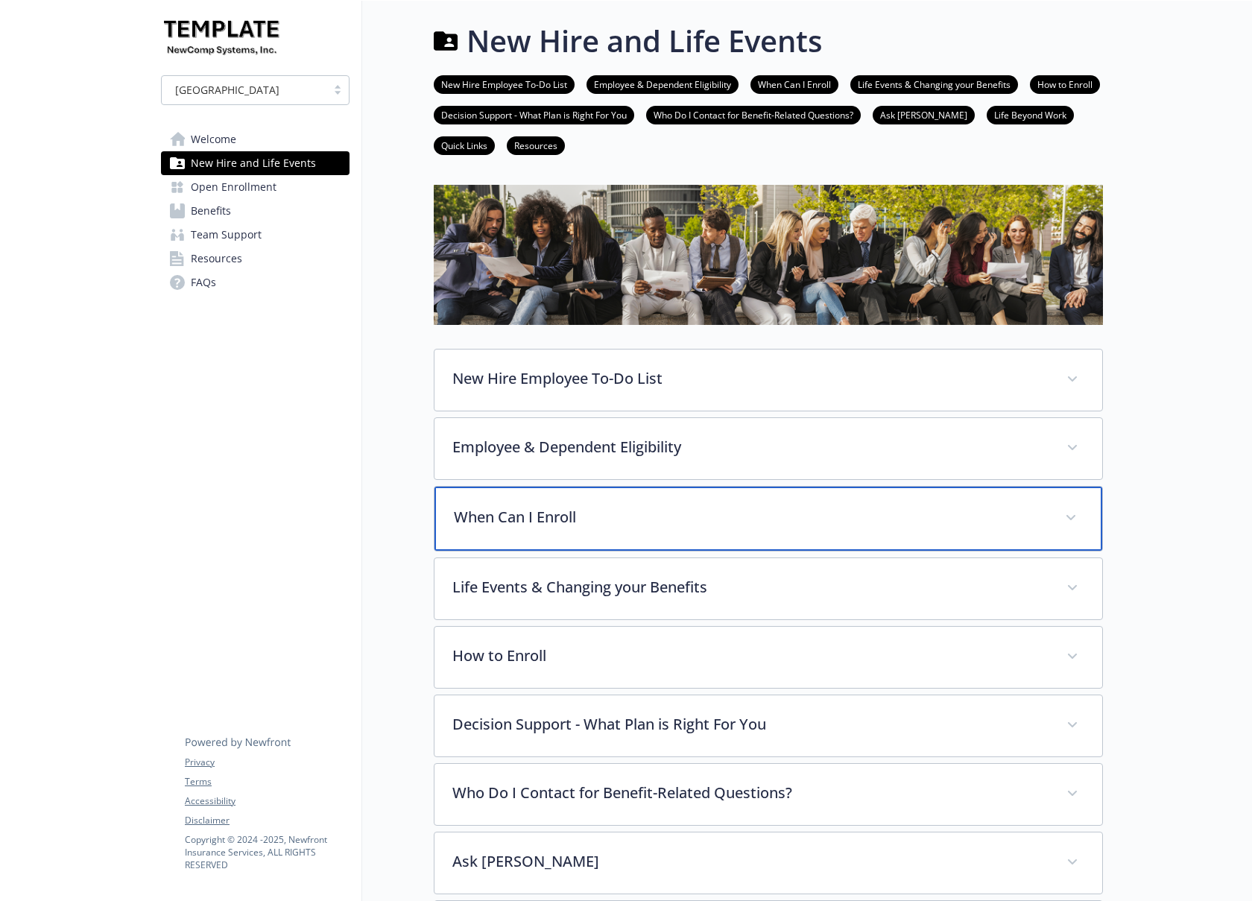  What do you see at coordinates (769, 795) in the screenshot?
I see `div: Who Do I Contact for Benefit-Related Questions?` at bounding box center [769, 795].